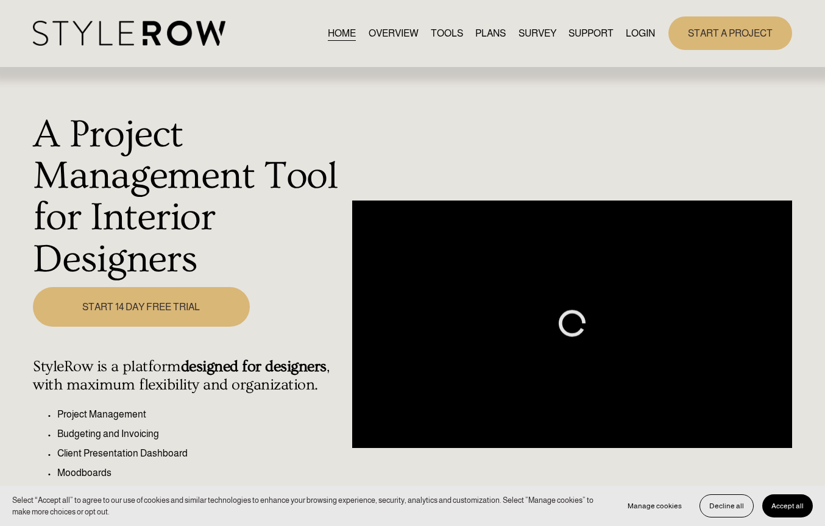  What do you see at coordinates (447, 33) in the screenshot?
I see `a: TOOLS` at bounding box center [447, 33].